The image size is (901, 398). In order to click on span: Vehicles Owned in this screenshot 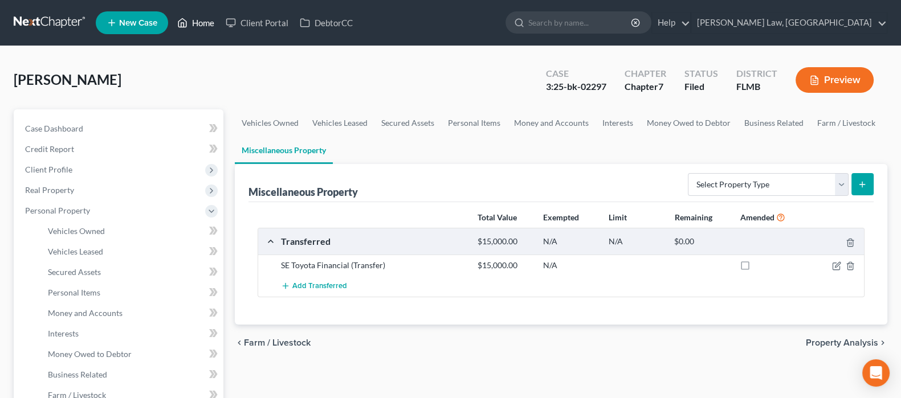, I will do `click(76, 231)`.